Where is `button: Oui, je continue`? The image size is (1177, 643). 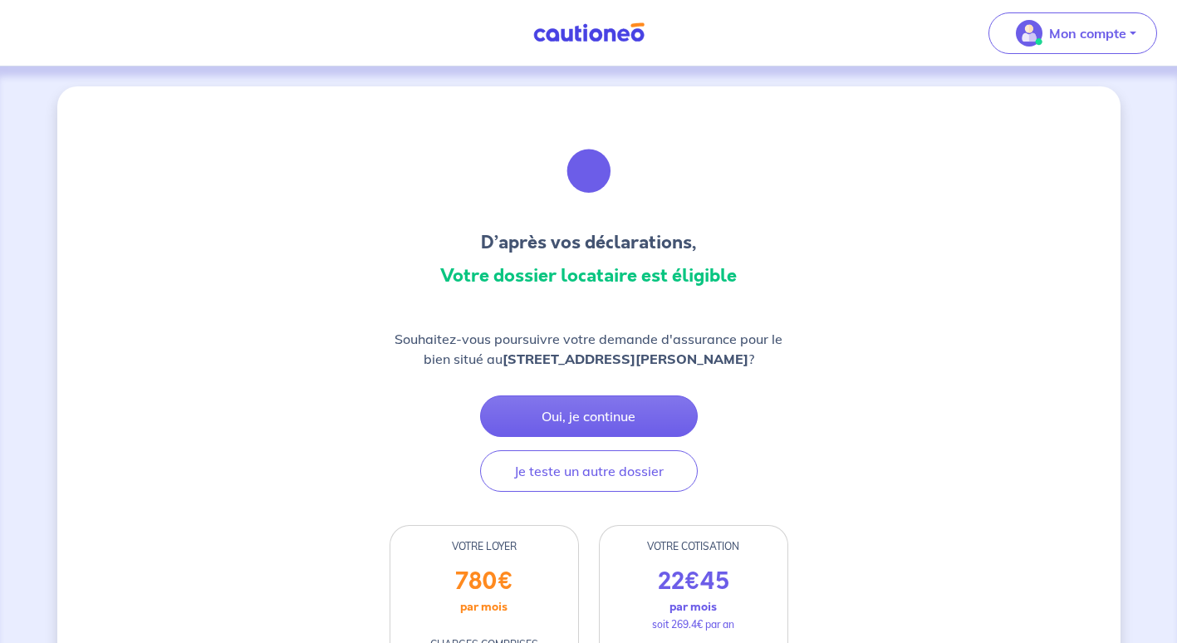 button: Oui, je continue is located at coordinates (589, 416).